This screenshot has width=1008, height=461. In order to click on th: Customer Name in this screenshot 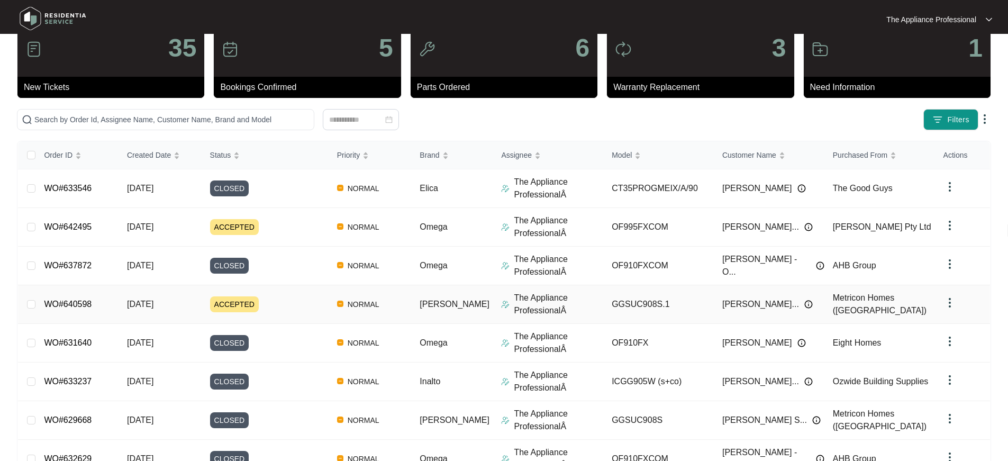, I will do `click(769, 155)`.